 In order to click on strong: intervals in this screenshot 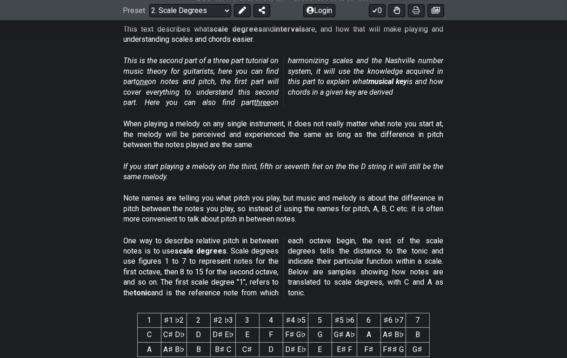, I will do `click(289, 29)`.